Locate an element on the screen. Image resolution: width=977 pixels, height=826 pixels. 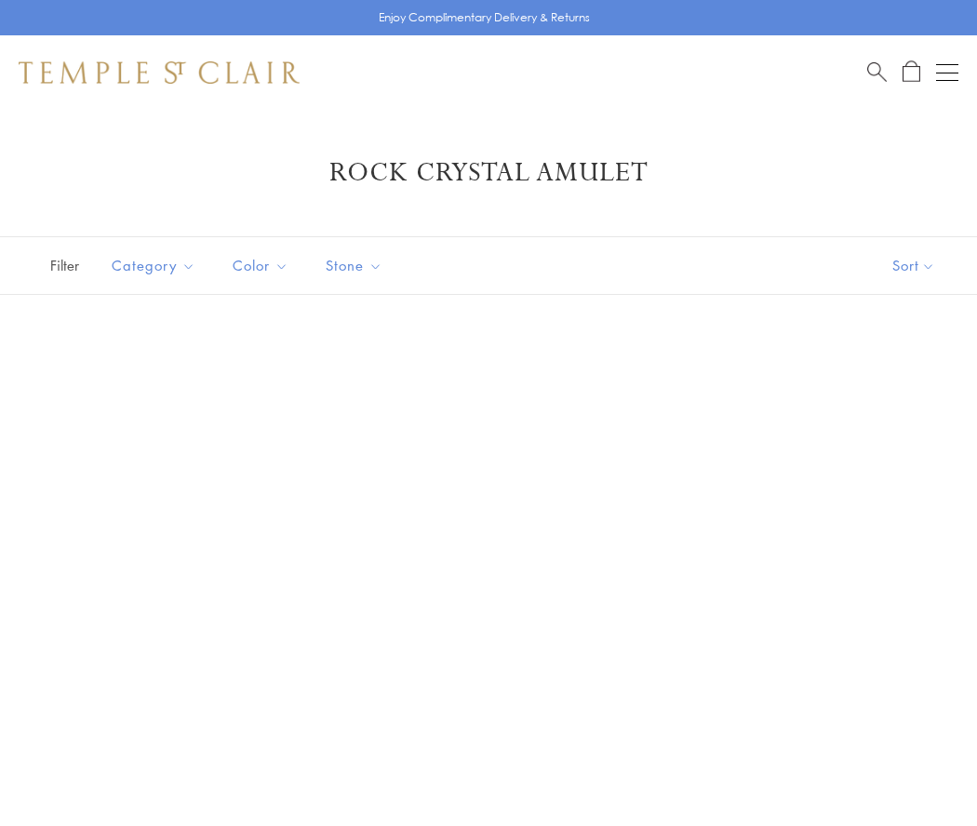
button: Open navigation is located at coordinates (947, 73).